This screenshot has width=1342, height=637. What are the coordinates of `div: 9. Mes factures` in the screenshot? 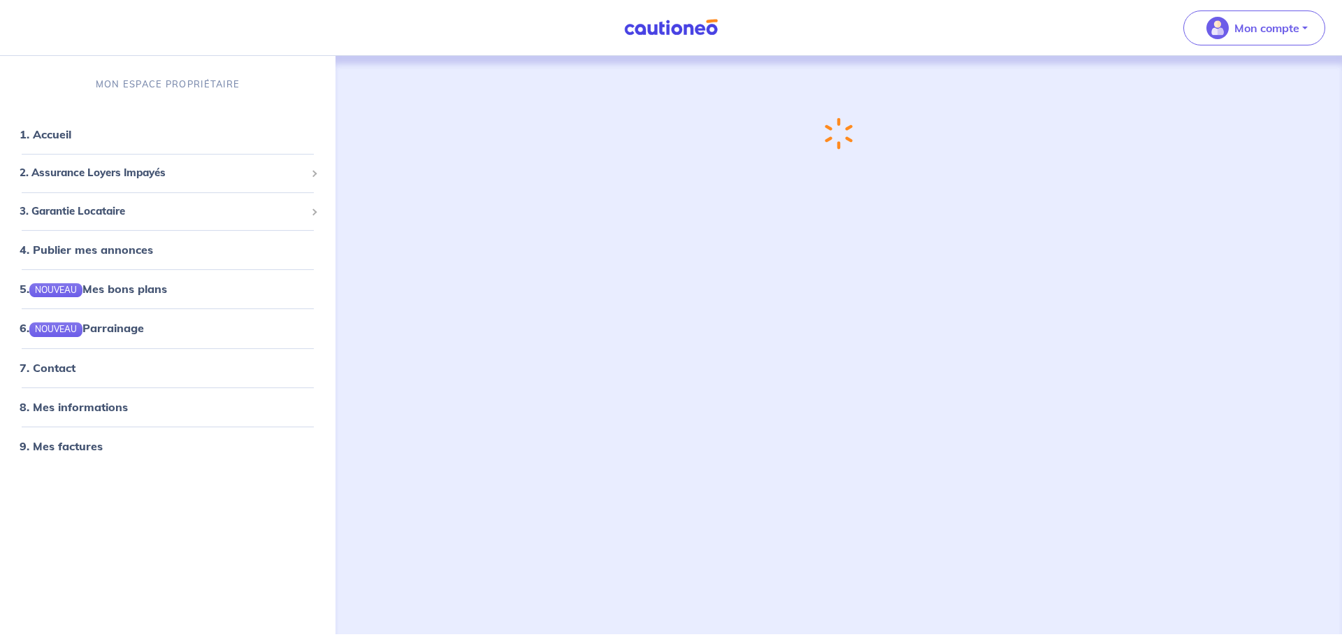 It's located at (168, 446).